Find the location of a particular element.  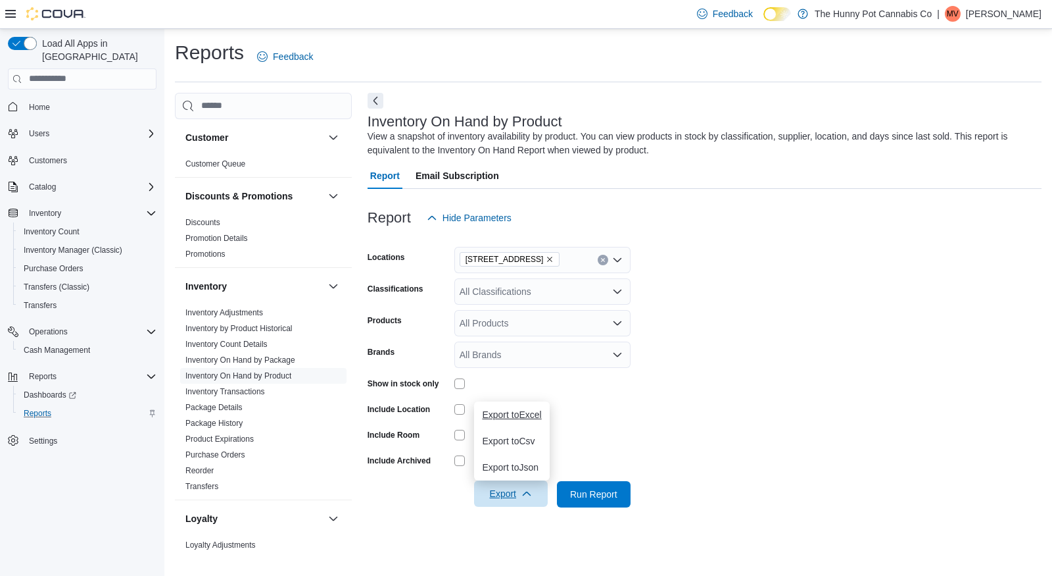

span: Package History is located at coordinates (214, 423).